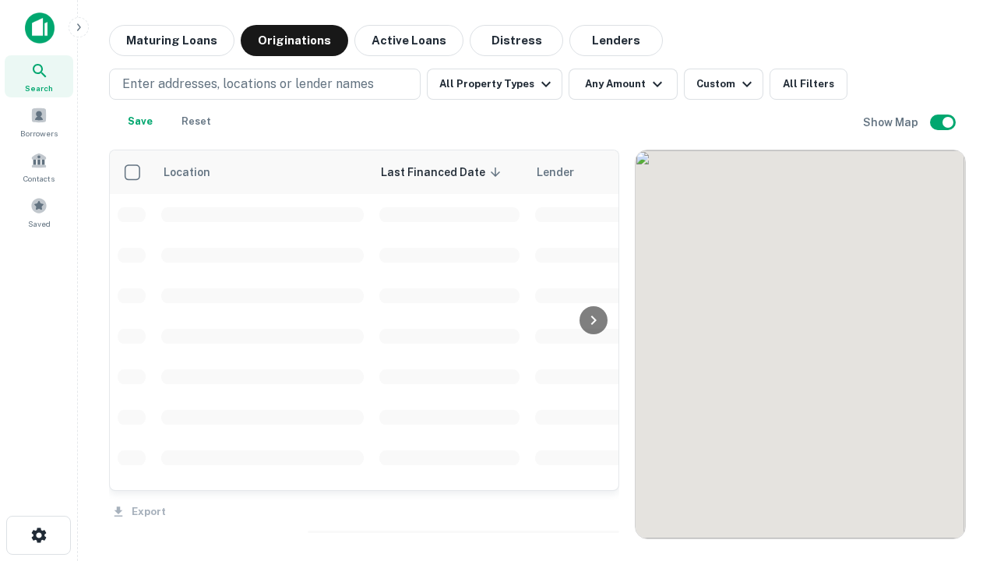  I want to click on img: capitalize-icon.png, so click(40, 28).